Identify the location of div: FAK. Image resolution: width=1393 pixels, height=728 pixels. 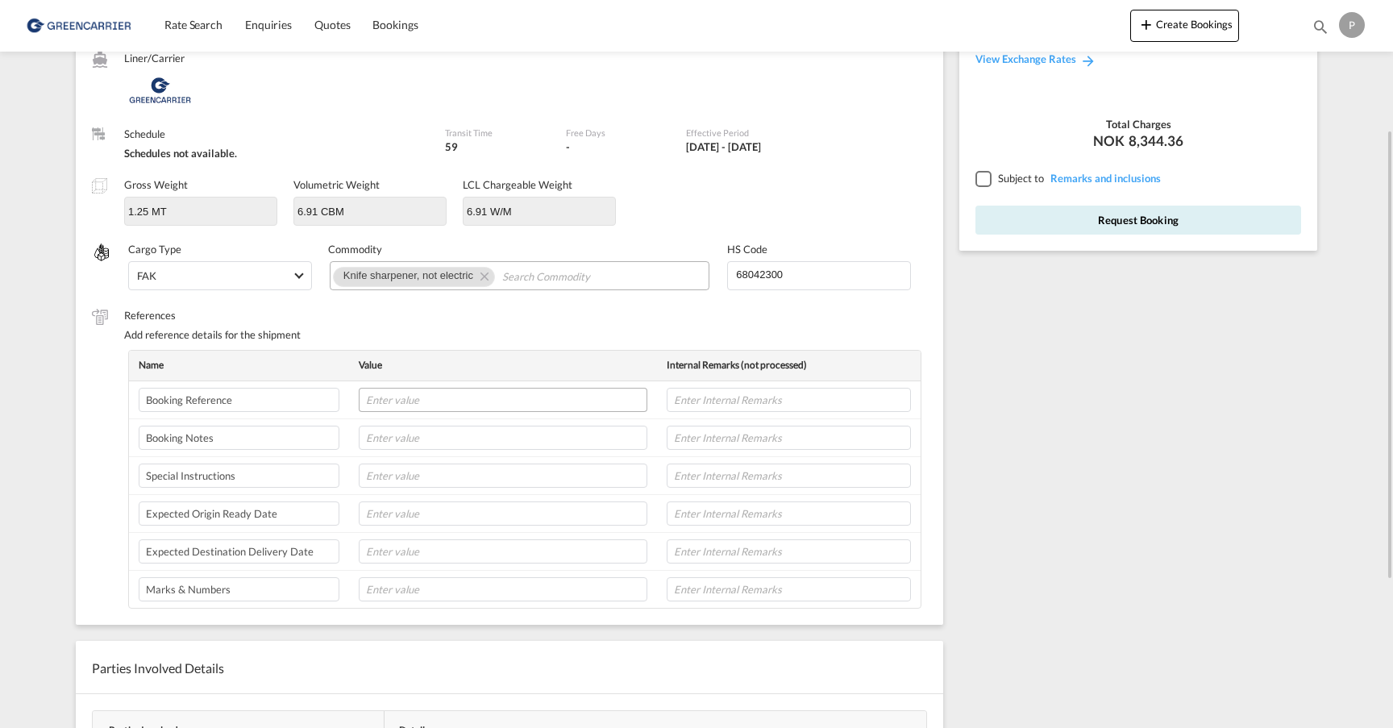
(147, 276).